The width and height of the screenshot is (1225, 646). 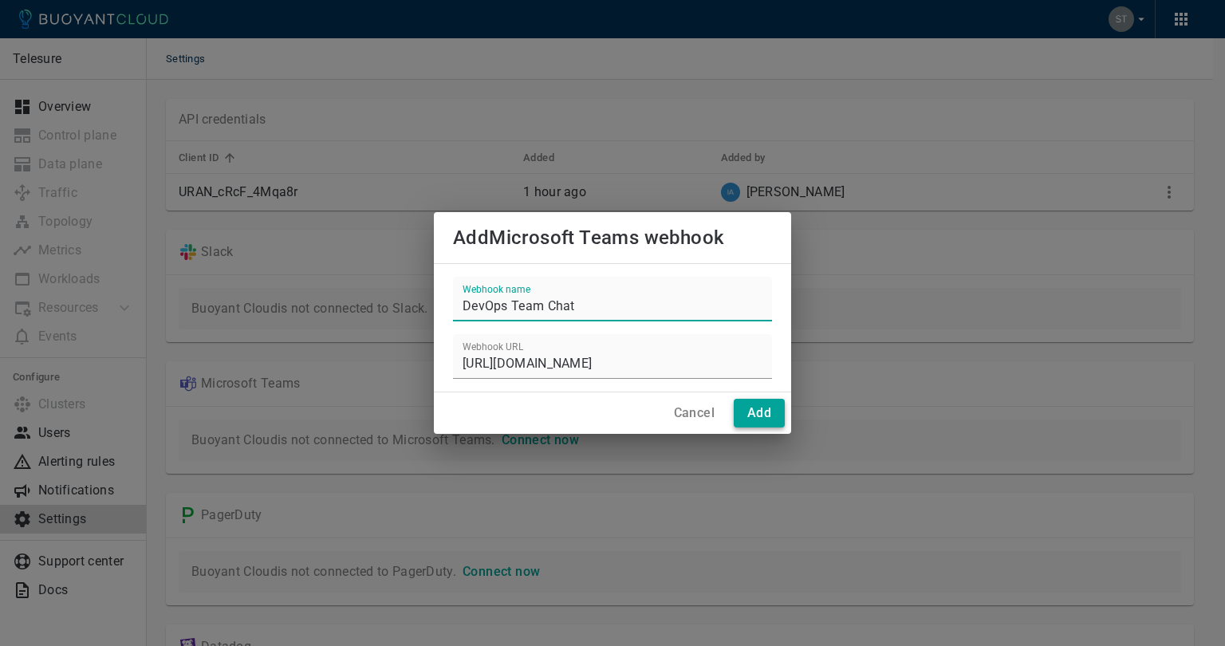 What do you see at coordinates (694, 413) in the screenshot?
I see `h4: Cancel` at bounding box center [694, 413].